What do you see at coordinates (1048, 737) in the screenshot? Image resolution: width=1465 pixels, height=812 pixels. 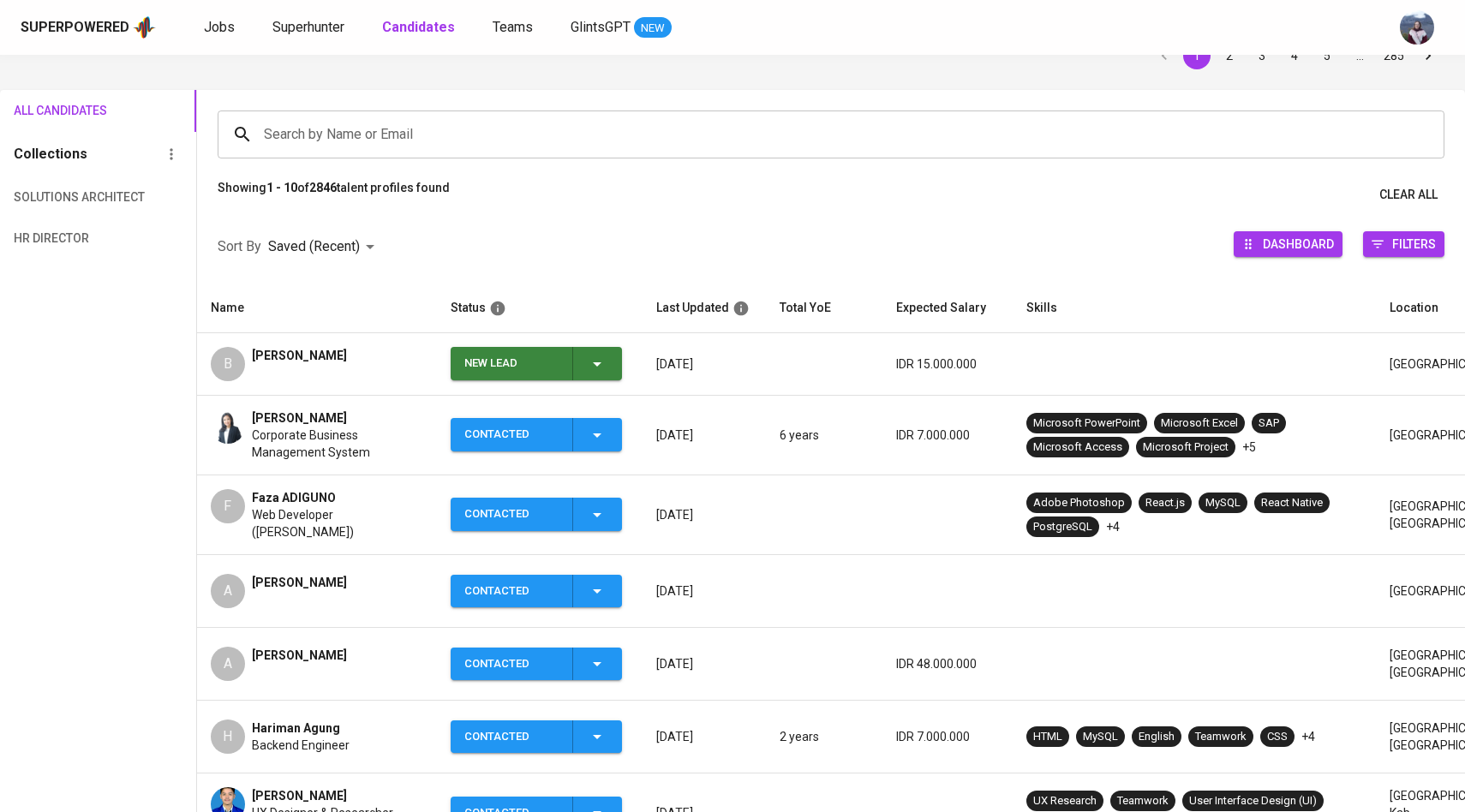 I see `div: HTML` at bounding box center [1048, 737].